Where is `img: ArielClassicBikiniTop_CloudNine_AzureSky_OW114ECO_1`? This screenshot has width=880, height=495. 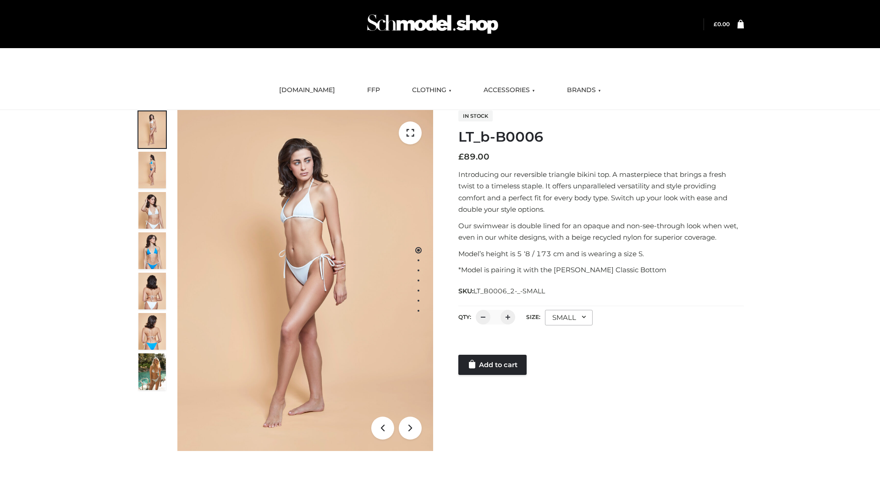
img: ArielClassicBikiniTop_CloudNine_AzureSky_OW114ECO_1 is located at coordinates (305, 280).